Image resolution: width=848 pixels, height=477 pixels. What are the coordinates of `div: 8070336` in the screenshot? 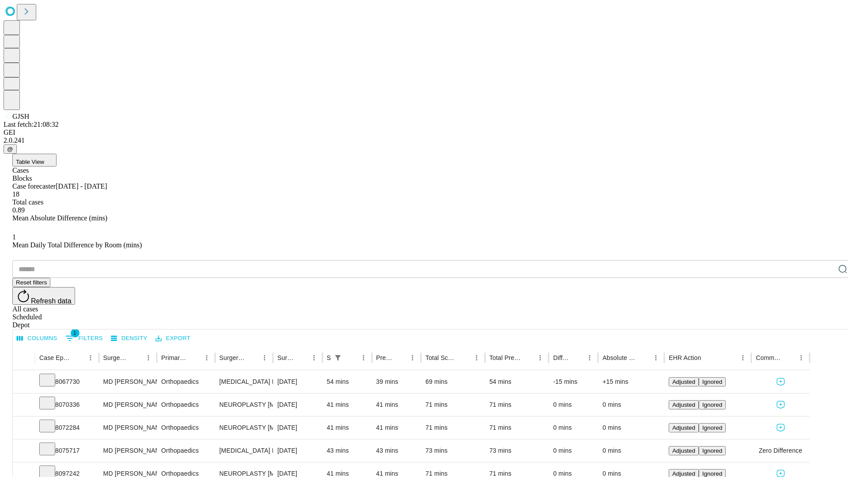 It's located at (67, 405).